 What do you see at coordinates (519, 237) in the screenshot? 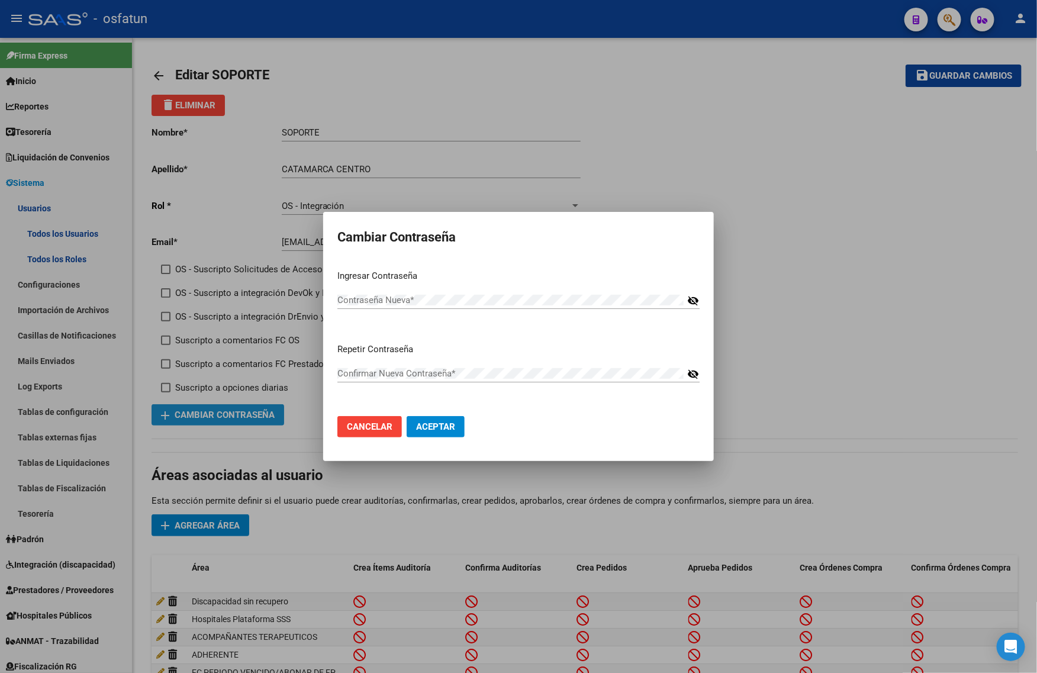
I see `h2: Cambiar Contraseña` at bounding box center [519, 237].